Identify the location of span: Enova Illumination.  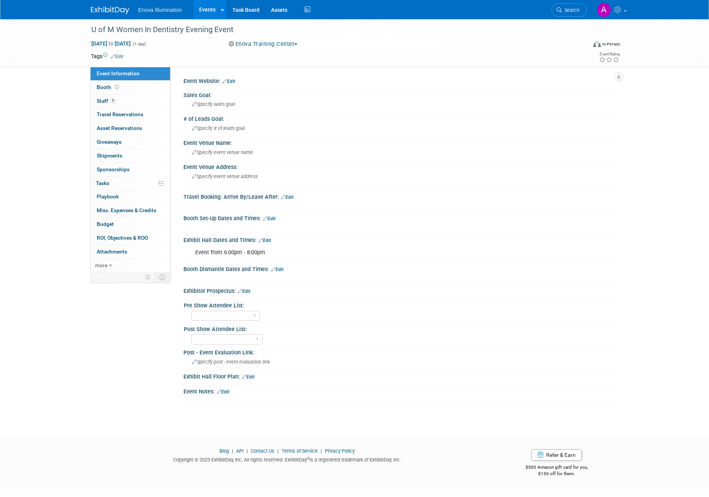
(160, 10).